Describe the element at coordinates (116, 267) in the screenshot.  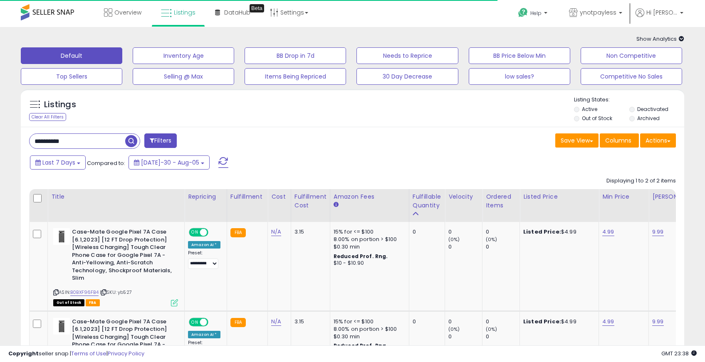
I see `div: ASIN:` at that location.